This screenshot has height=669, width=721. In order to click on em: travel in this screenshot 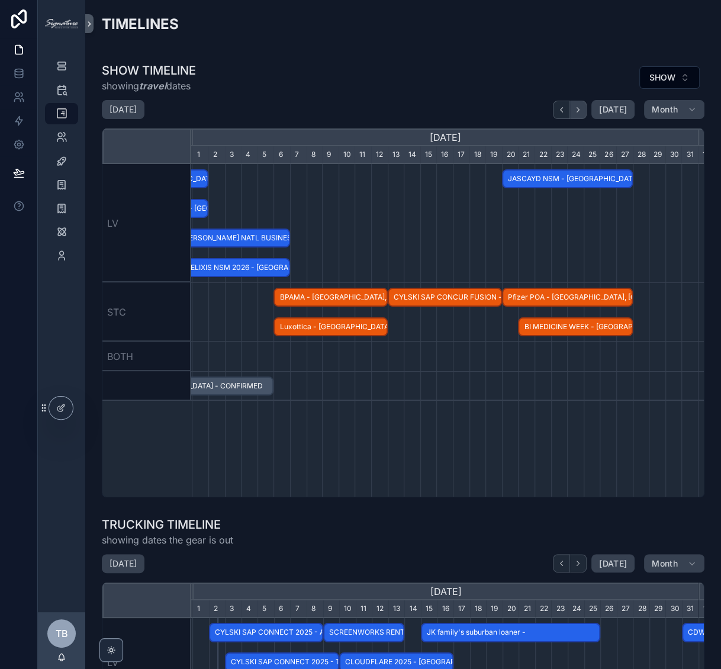, I will do `click(153, 86)`.